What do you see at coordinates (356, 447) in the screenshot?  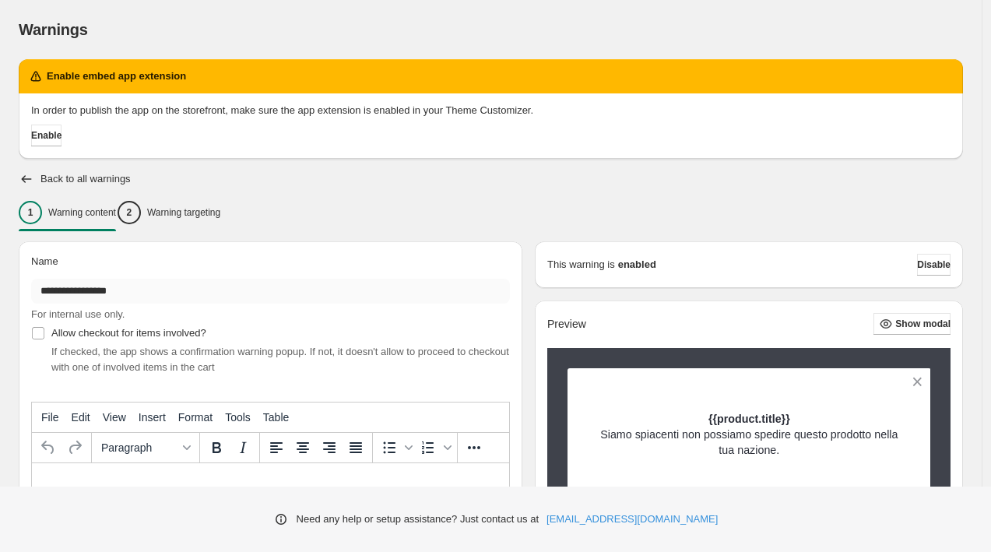 I see `button: Justify` at bounding box center [356, 447].